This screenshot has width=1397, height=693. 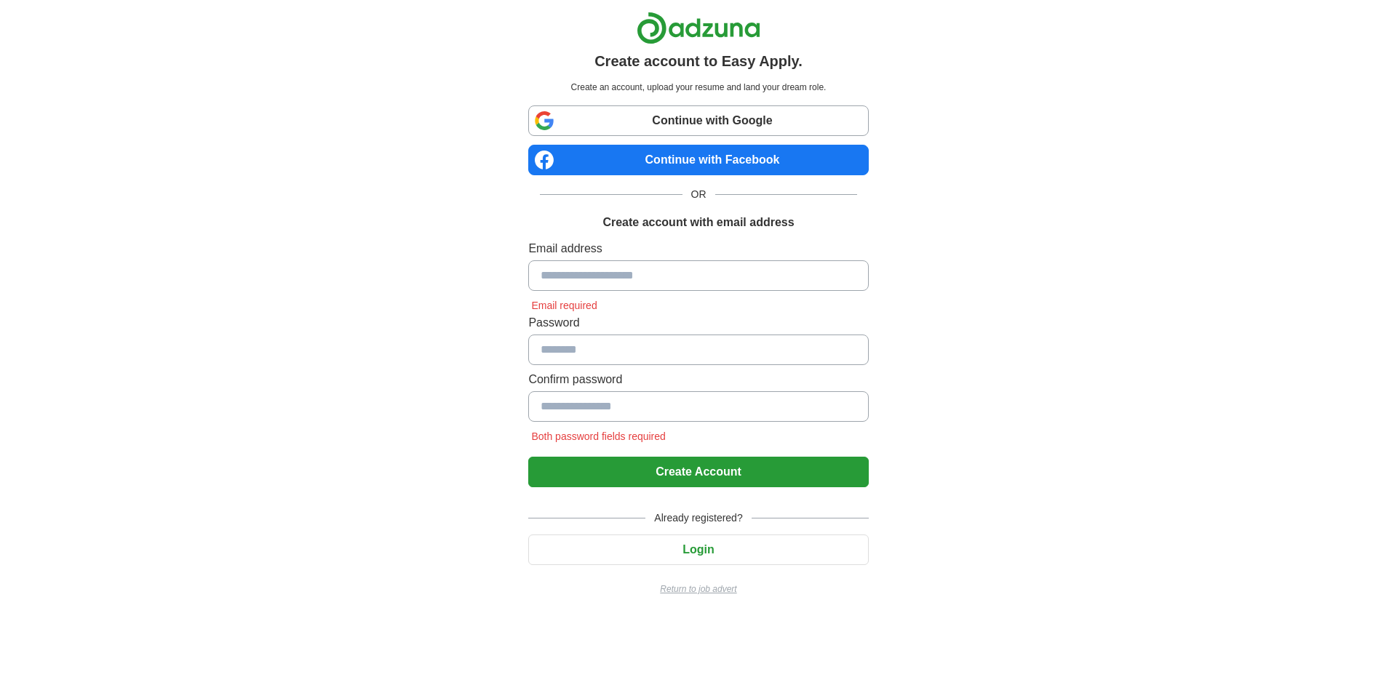 What do you see at coordinates (564, 306) in the screenshot?
I see `span: Email required` at bounding box center [564, 306].